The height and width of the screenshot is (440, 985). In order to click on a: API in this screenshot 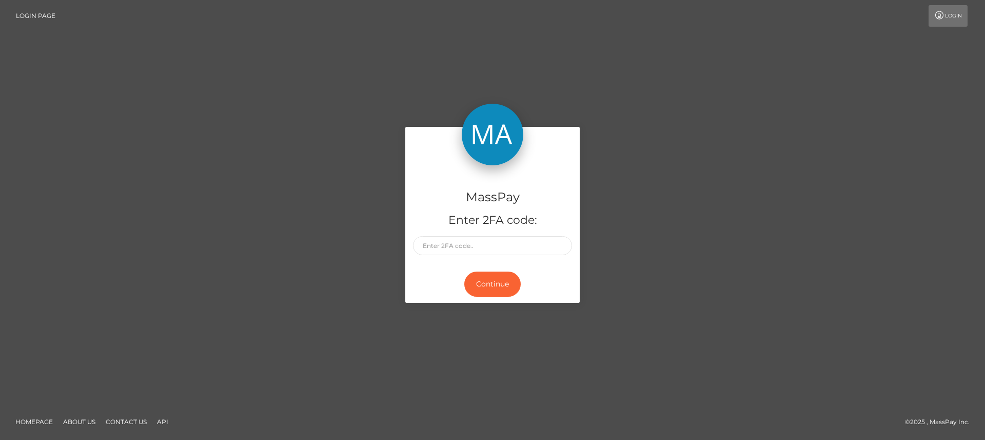, I will do `click(163, 421)`.